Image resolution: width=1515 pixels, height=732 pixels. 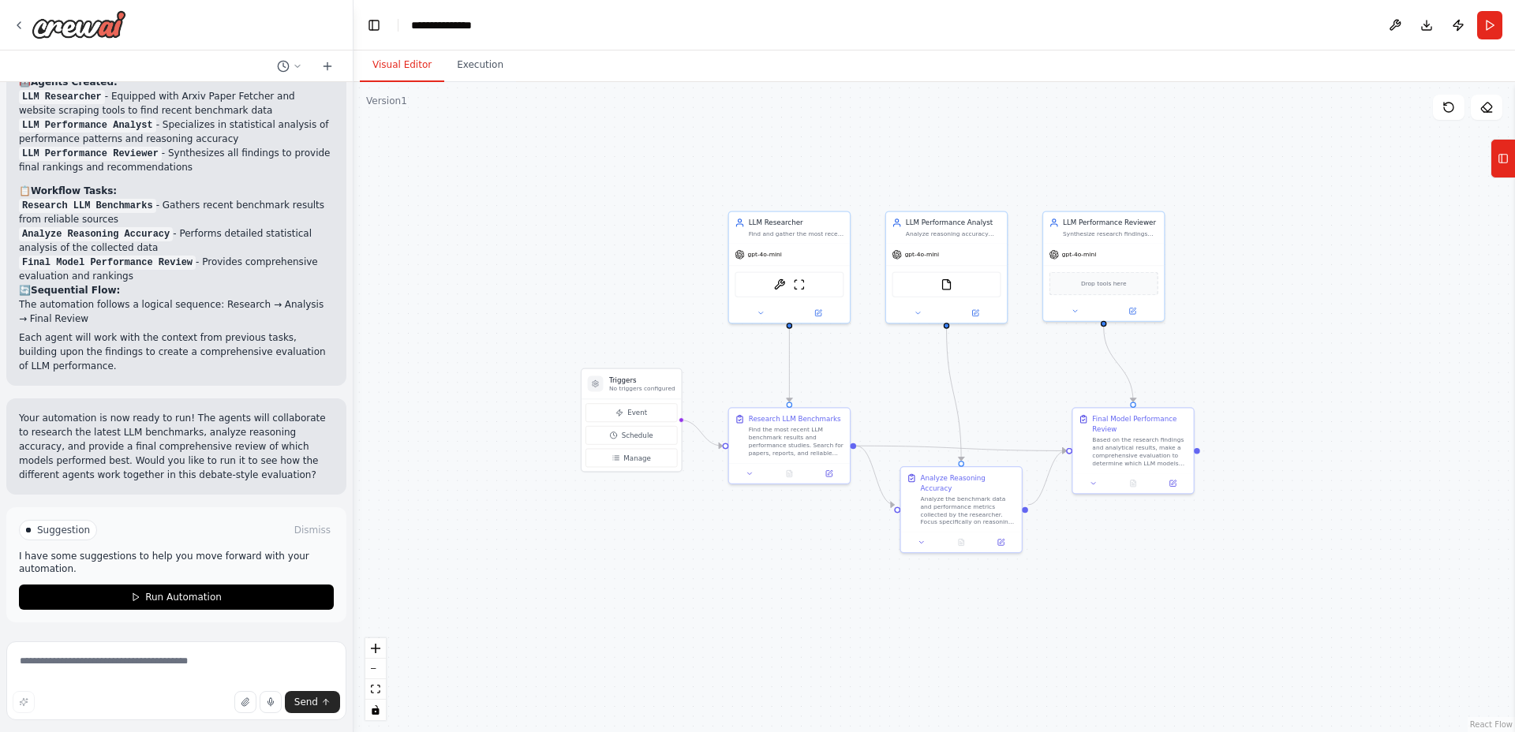 I want to click on div: Final Model Performance ReviewBased on the research findings and analytical results, make a compr..., so click(x=1133, y=451).